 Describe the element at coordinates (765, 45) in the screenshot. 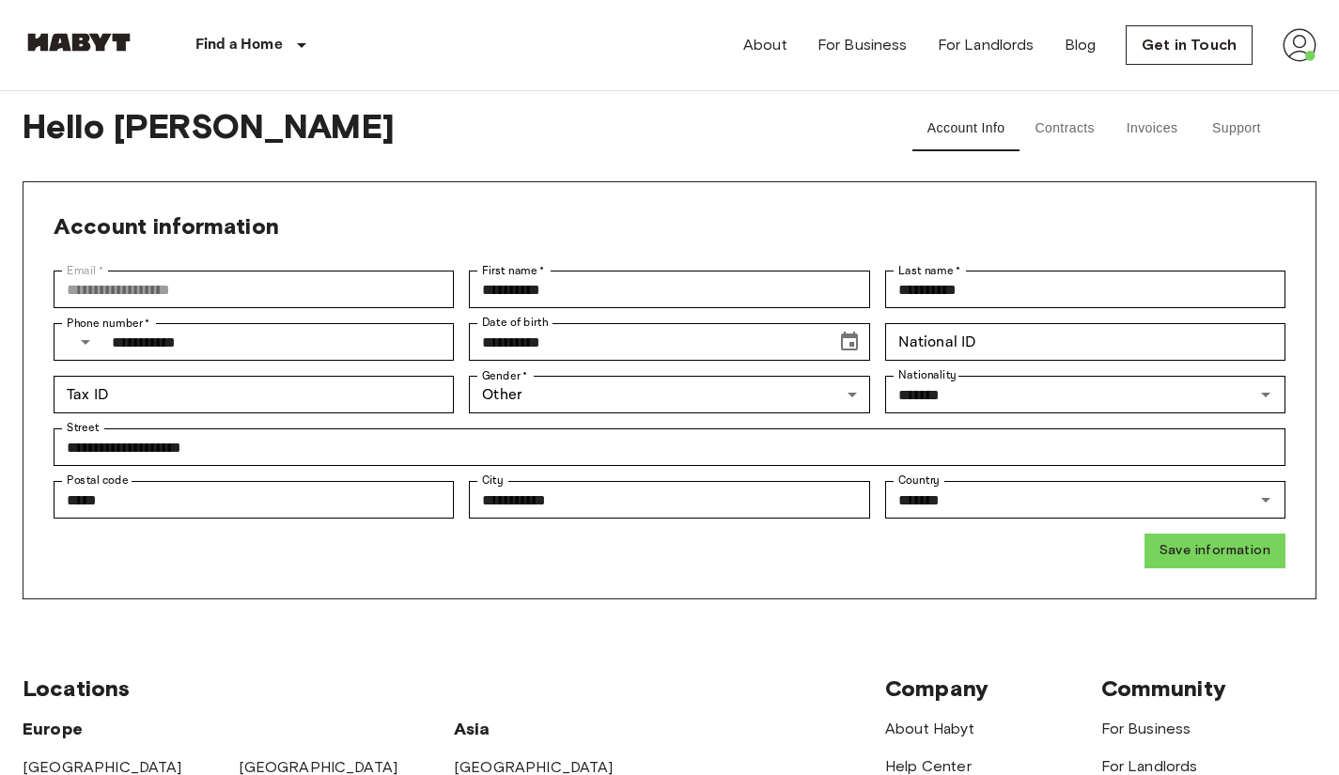

I see `a: About` at that location.